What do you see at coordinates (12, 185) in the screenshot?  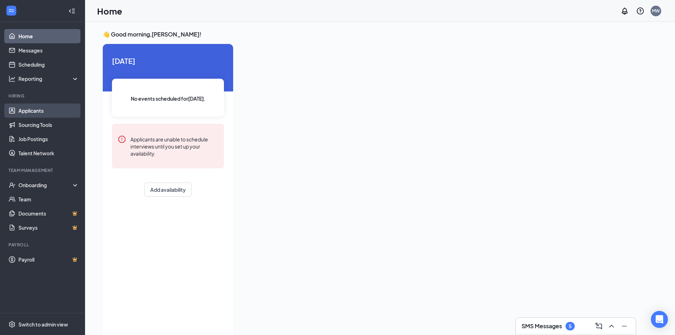 I see `svg: UserCheck` at bounding box center [12, 185].